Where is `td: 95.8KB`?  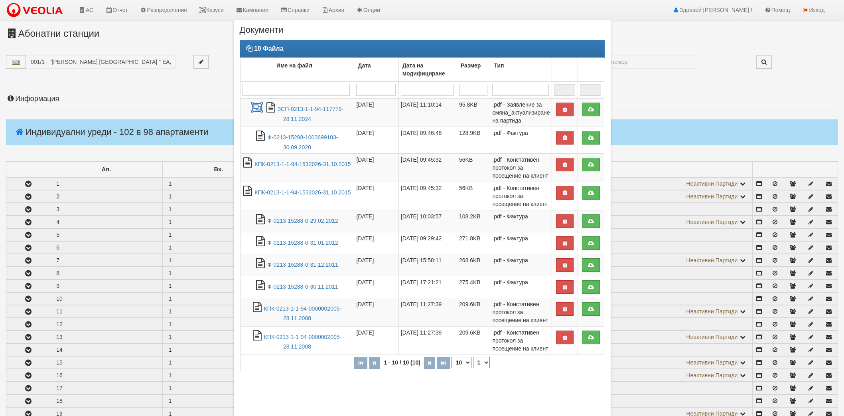
td: 95.8KB is located at coordinates (473, 112).